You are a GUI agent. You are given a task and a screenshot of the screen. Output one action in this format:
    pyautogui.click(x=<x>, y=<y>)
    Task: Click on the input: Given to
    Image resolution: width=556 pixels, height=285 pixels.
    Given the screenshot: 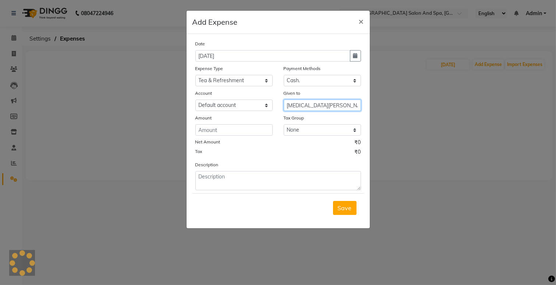 What is the action you would take?
    pyautogui.click(x=323, y=105)
    